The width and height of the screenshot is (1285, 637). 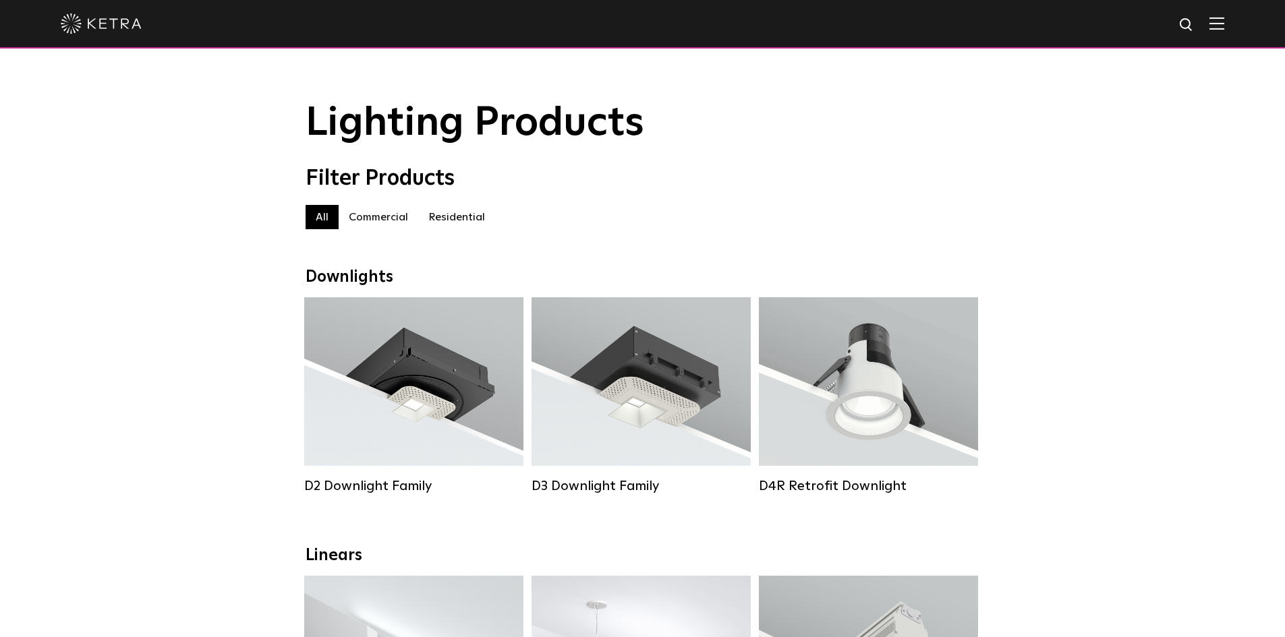 I want to click on img: ketra-logo-2019-white, so click(x=101, y=24).